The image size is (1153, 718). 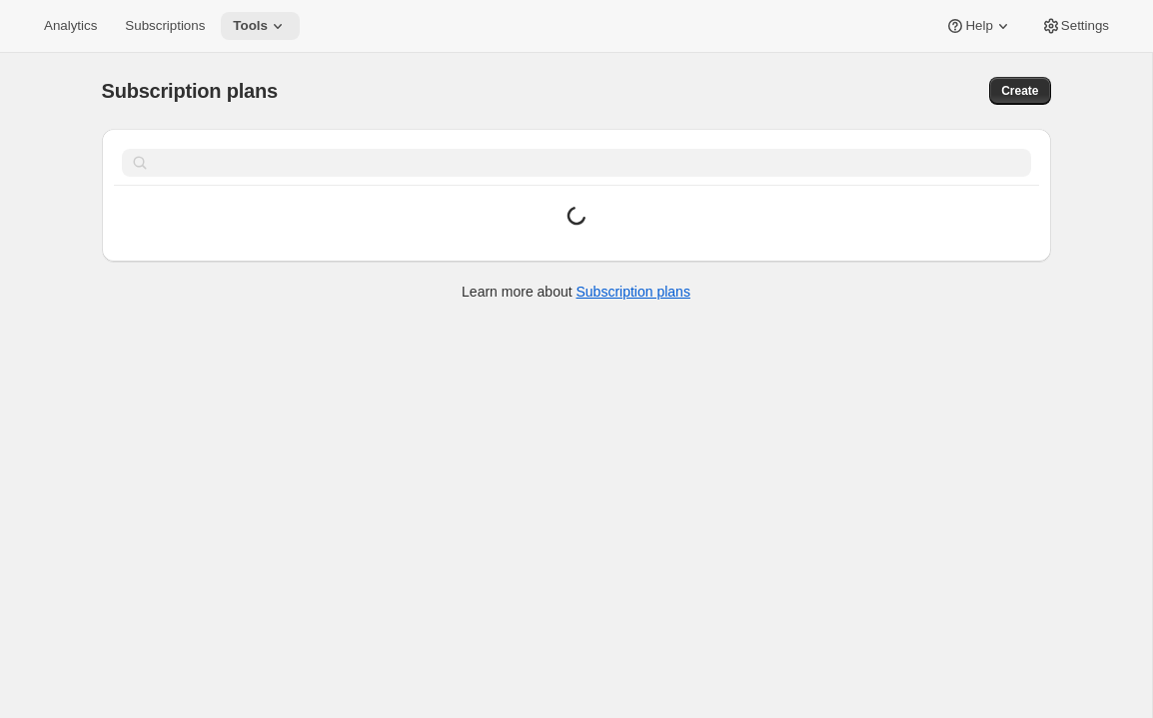 What do you see at coordinates (1019, 91) in the screenshot?
I see `span: Create` at bounding box center [1019, 91].